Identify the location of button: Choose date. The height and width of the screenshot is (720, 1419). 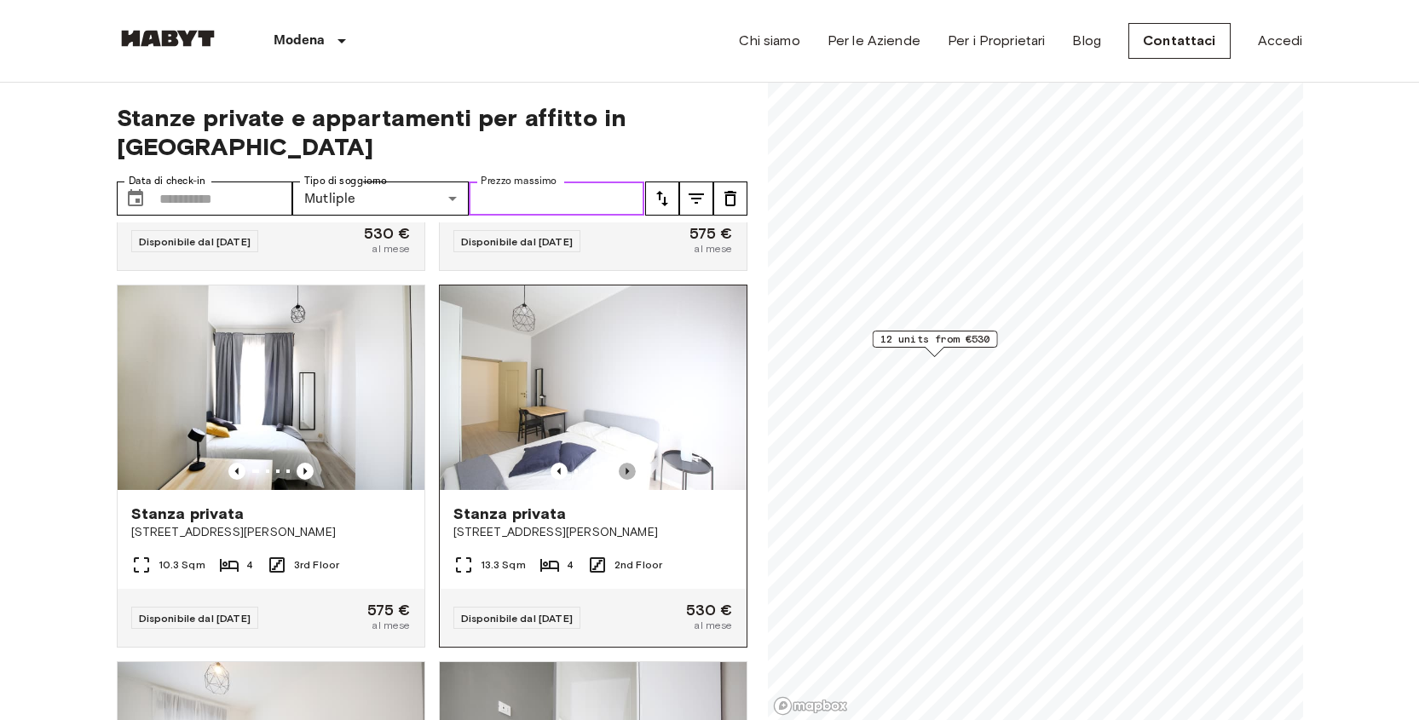
(136, 199).